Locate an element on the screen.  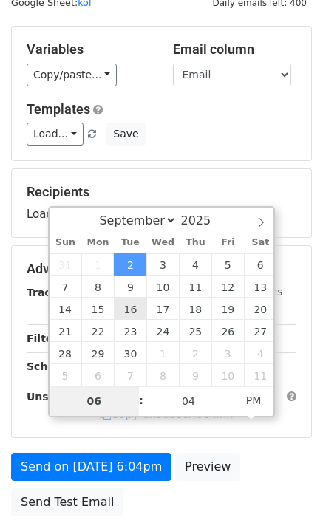
span: September 7, 2025 is located at coordinates (66, 286).